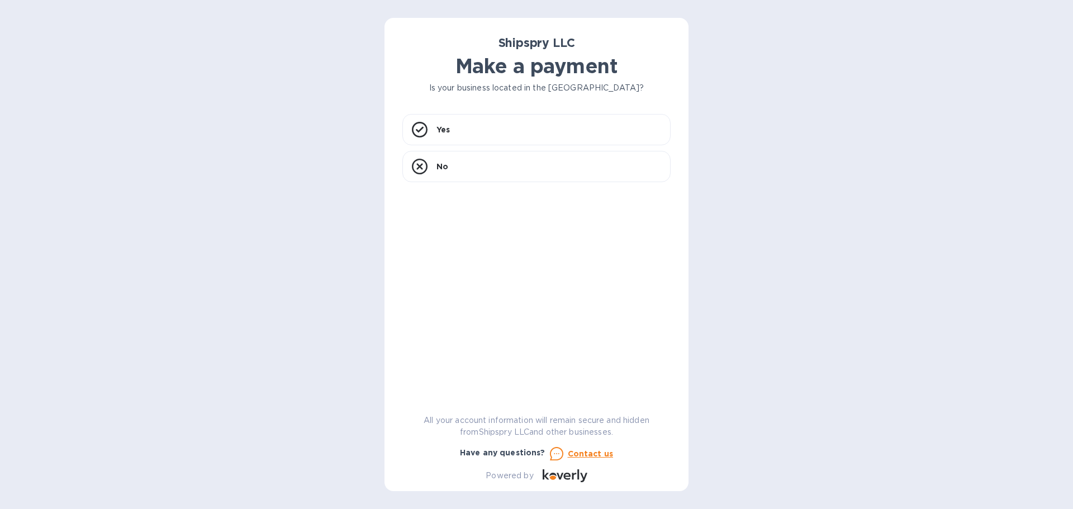 The image size is (1073, 509). Describe the element at coordinates (443, 130) in the screenshot. I see `p: Yes` at that location.